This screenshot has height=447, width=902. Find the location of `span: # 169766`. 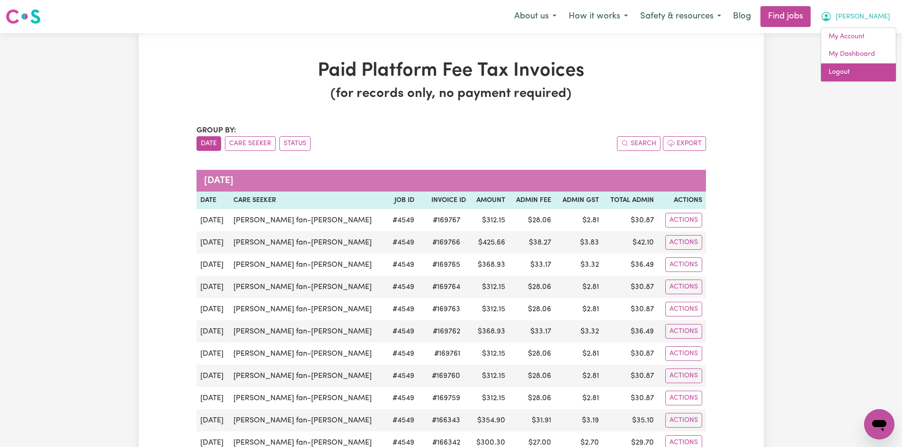

span: # 169766 is located at coordinates (446, 243).